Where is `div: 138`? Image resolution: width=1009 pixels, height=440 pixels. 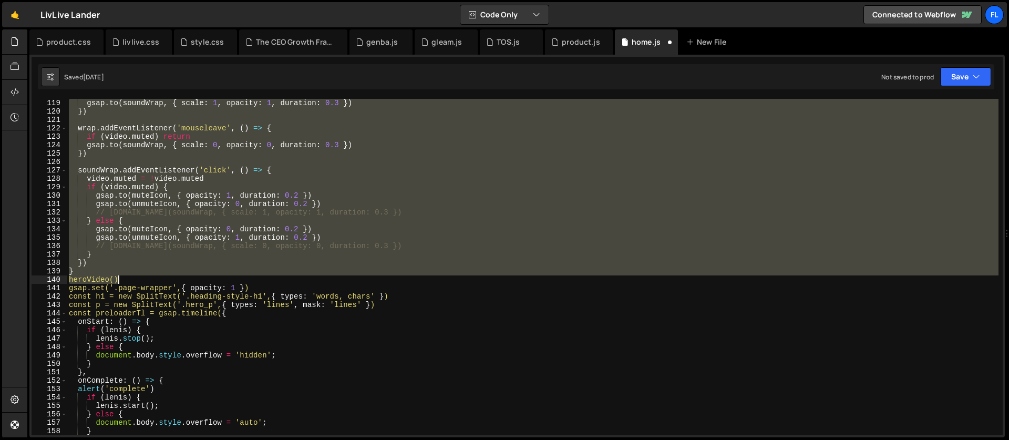
div: 138 is located at coordinates (49, 263).